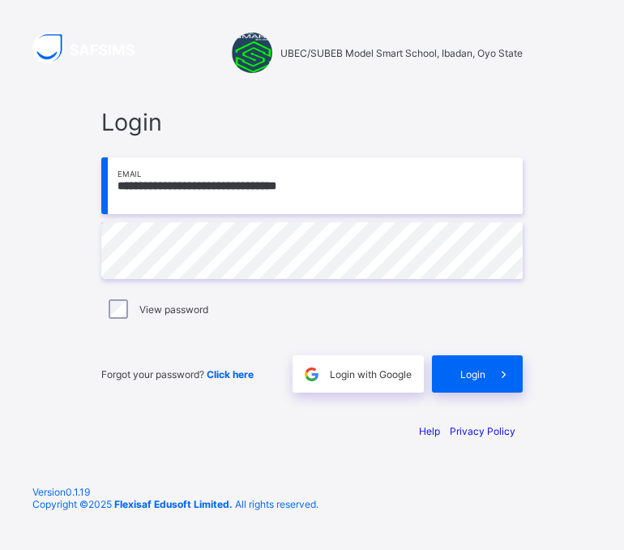 Image resolution: width=624 pixels, height=550 pixels. I want to click on strong: Flexisaf Edusoft Limited., so click(174, 504).